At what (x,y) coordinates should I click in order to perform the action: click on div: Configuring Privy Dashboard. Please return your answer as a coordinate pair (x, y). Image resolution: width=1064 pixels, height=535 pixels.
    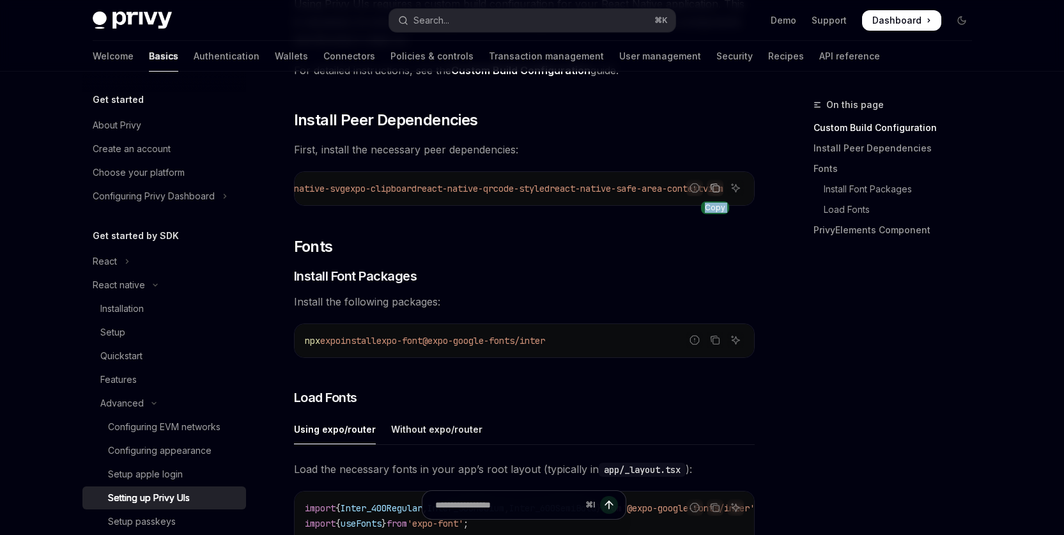
    Looking at the image, I should click on (153, 196).